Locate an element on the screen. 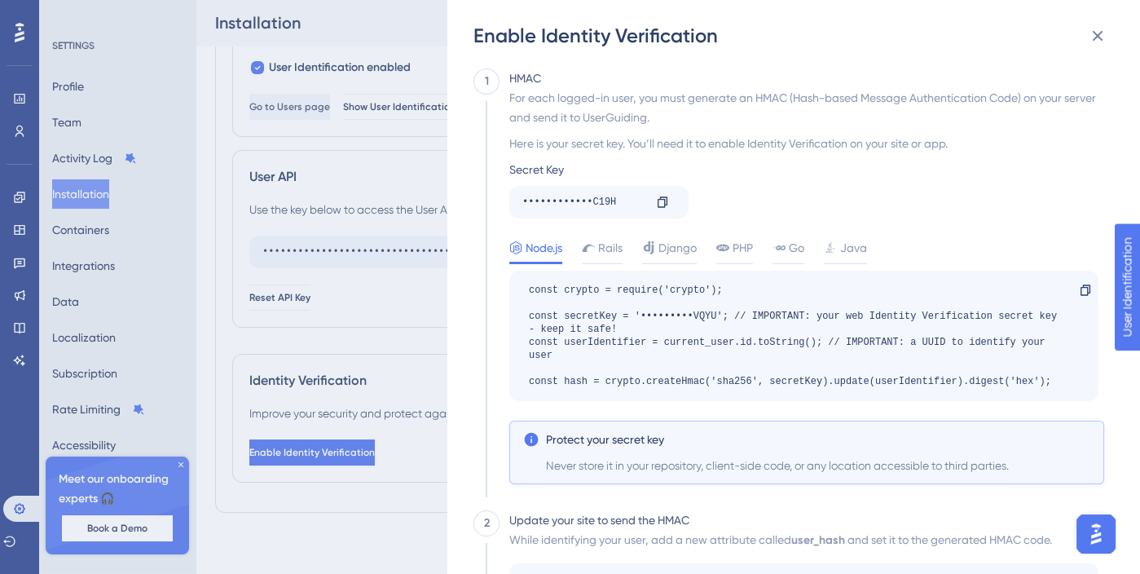  span: User Identification is located at coordinates (63, 14).